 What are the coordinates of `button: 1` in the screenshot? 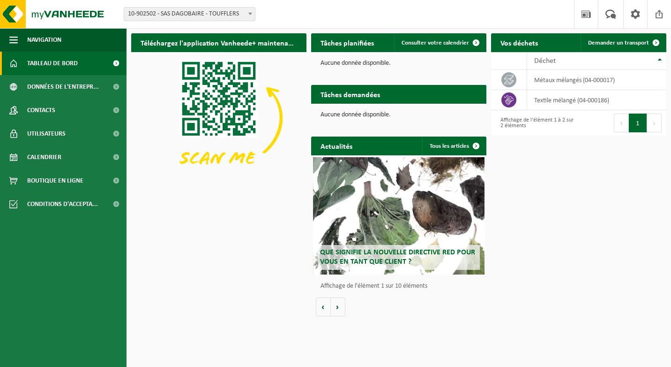 It's located at (638, 123).